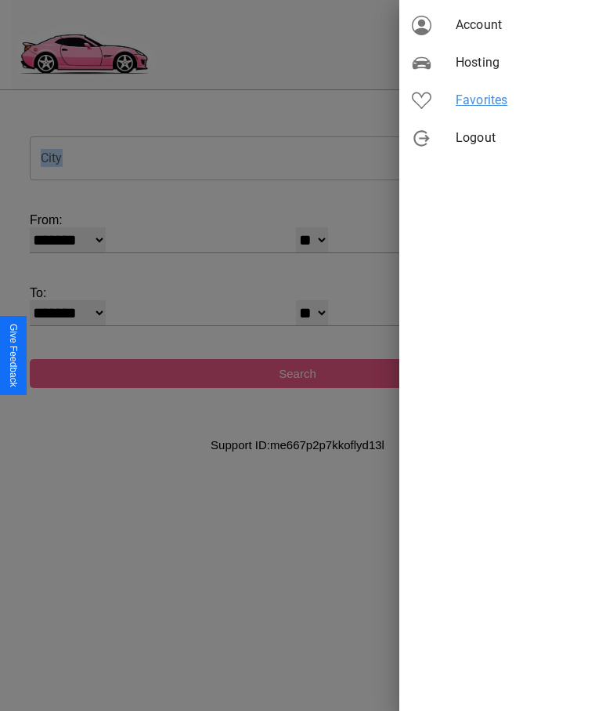 This screenshot has width=595, height=711. I want to click on div: Give Feedback, so click(13, 355).